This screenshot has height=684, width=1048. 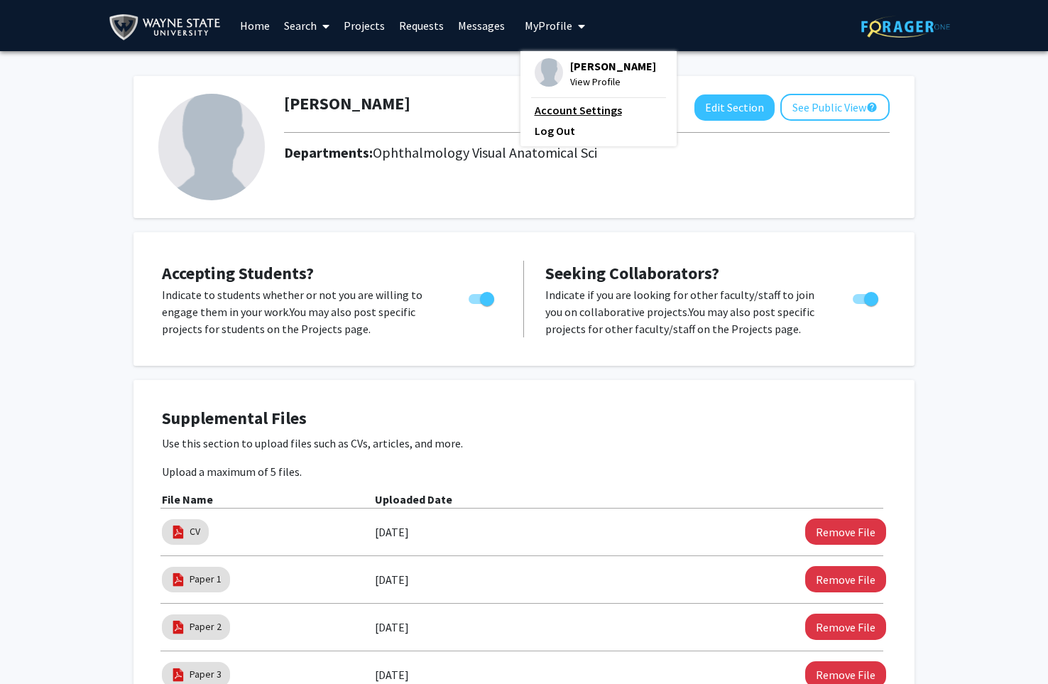 What do you see at coordinates (548, 26) in the screenshot?
I see `span: My Profile` at bounding box center [548, 26].